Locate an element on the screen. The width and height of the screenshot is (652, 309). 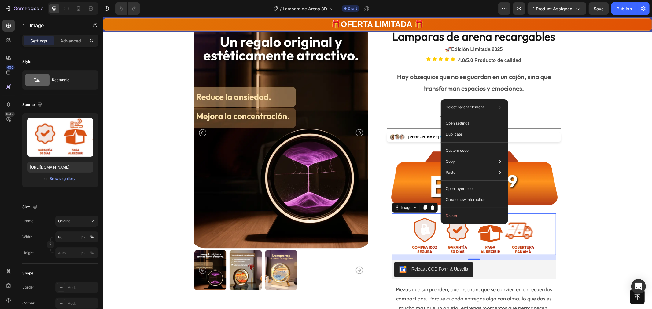
div: Publish is located at coordinates (624, 9).